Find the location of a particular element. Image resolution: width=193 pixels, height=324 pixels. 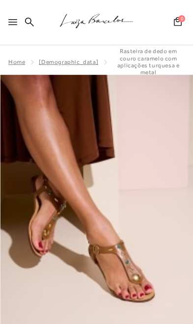

span: Home is located at coordinates (17, 62).